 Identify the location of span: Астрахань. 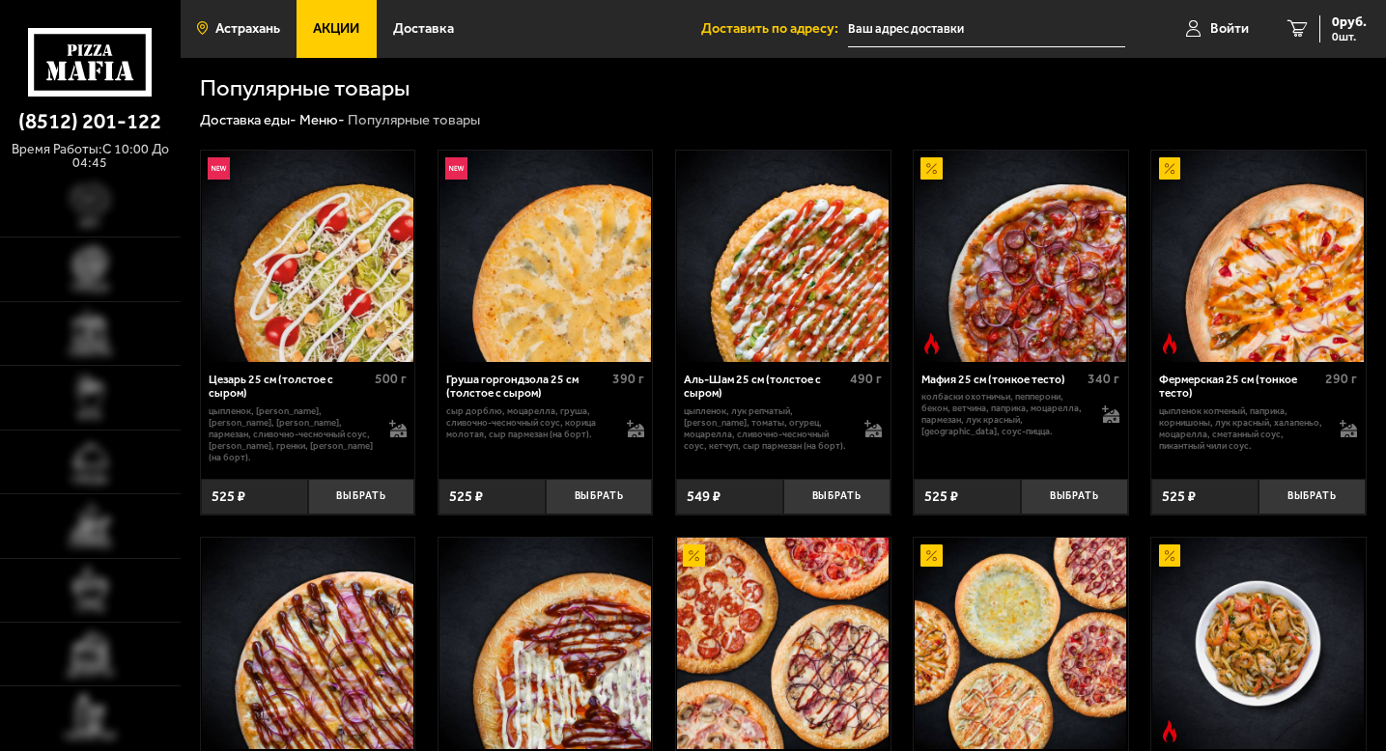
(247, 29).